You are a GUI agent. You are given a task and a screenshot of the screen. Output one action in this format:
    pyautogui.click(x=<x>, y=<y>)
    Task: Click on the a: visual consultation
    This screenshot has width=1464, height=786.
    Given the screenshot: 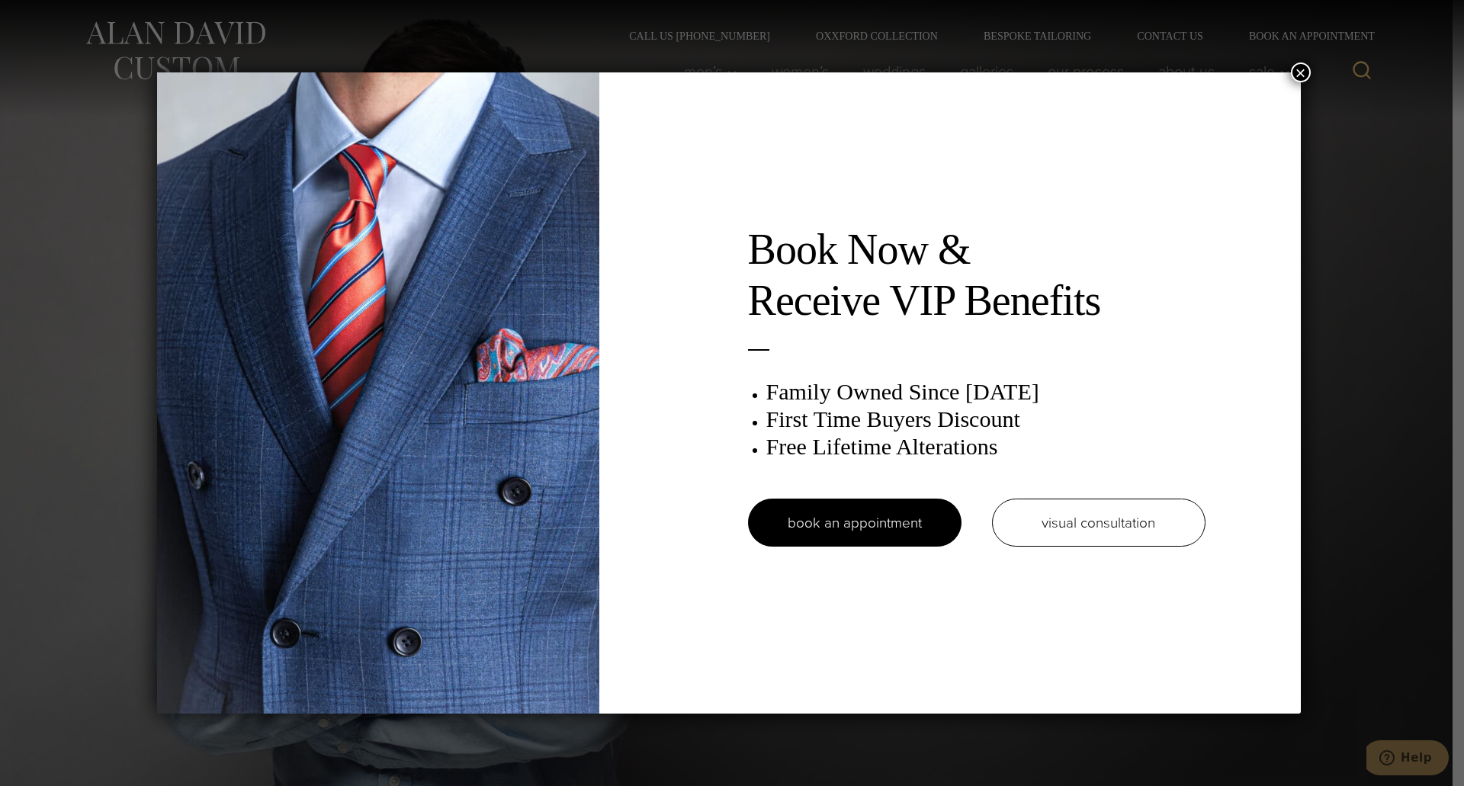 What is the action you would take?
    pyautogui.click(x=1099, y=522)
    